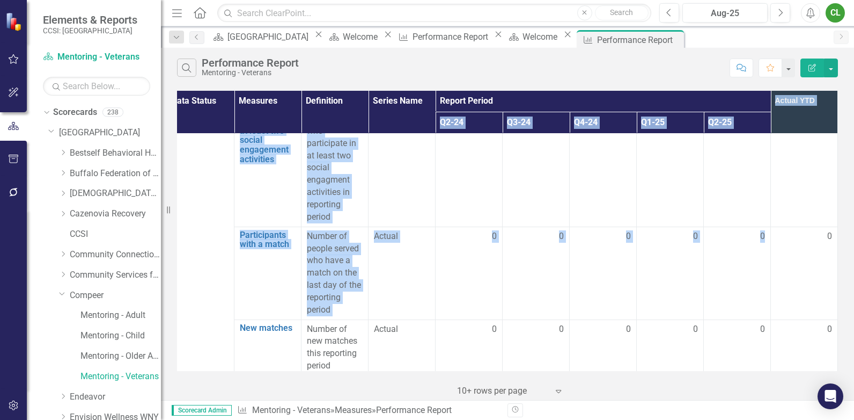 The height and width of the screenshot is (420, 854). I want to click on span: Scorecard Admin, so click(202, 410).